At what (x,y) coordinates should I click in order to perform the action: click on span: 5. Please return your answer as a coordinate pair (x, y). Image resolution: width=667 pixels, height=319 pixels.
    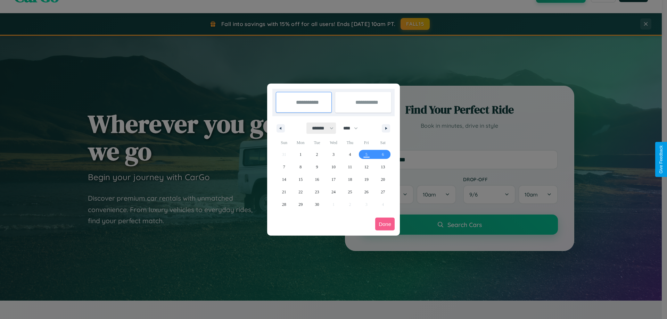
    Looking at the image, I should click on (366, 155).